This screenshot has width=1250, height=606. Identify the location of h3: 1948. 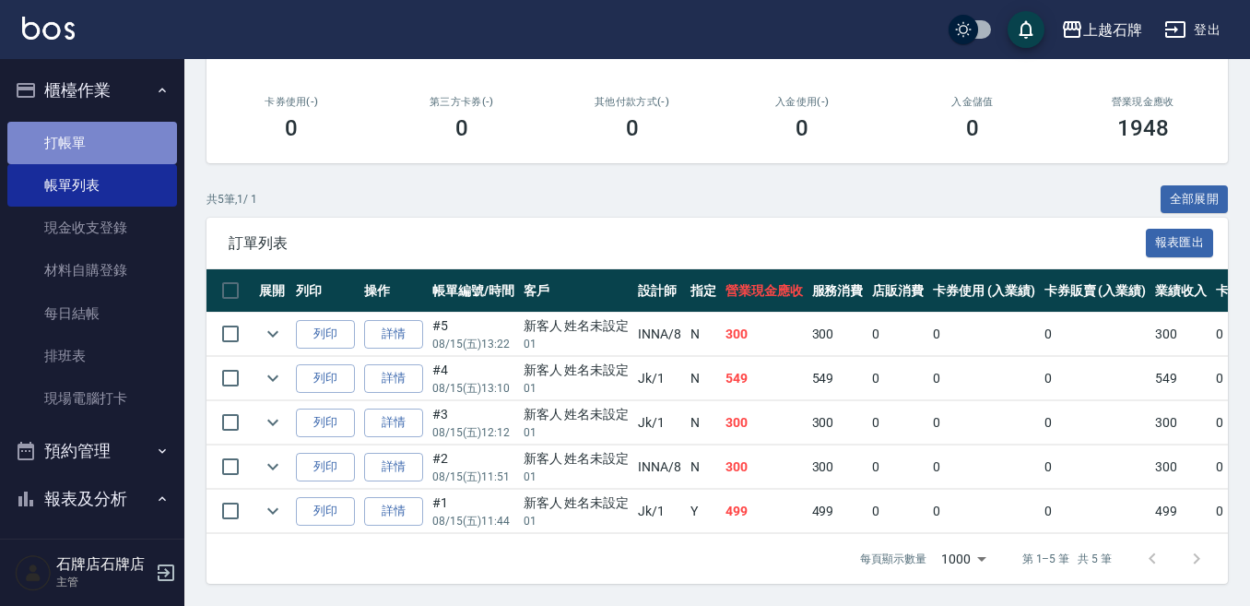
(1143, 128).